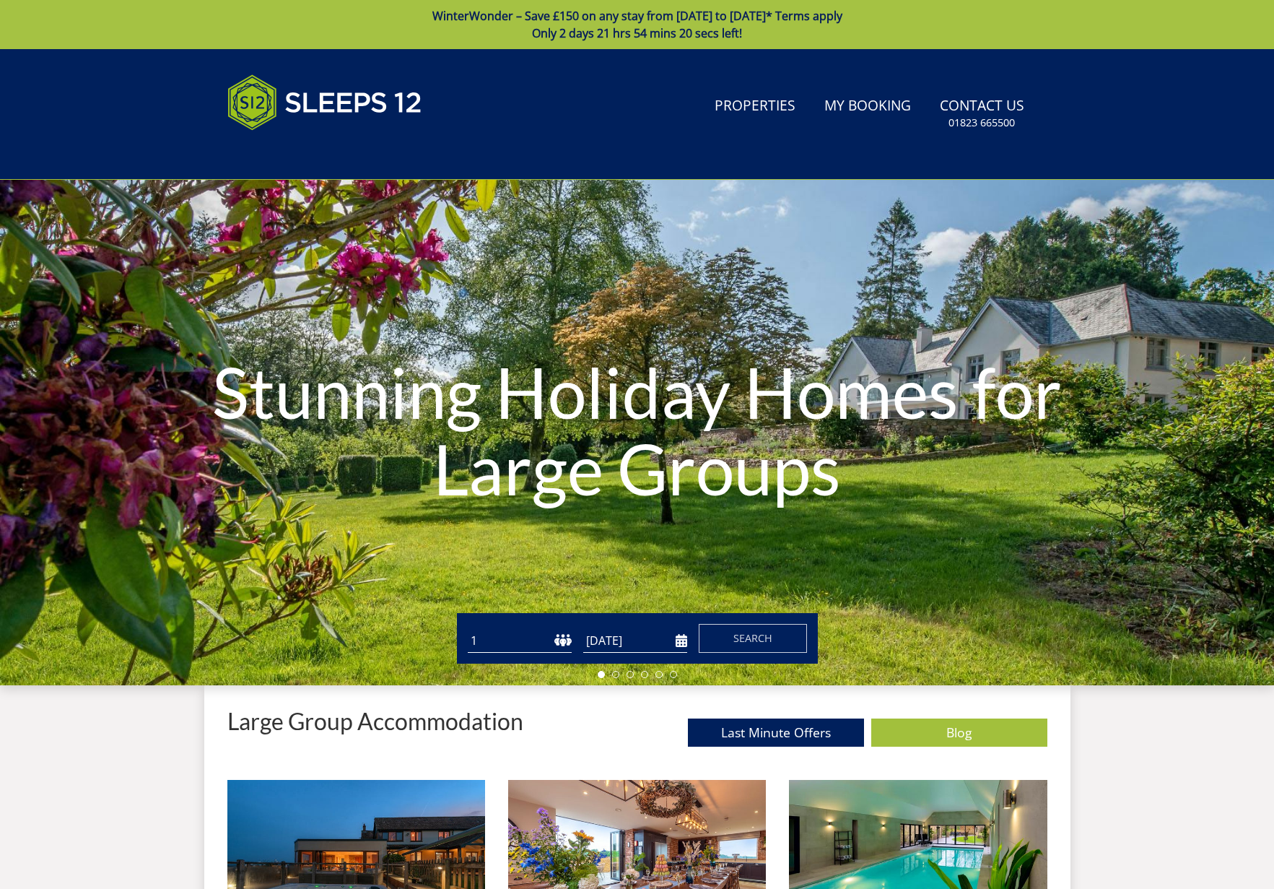 This screenshot has height=889, width=1274. What do you see at coordinates (753, 638) in the screenshot?
I see `button: Search` at bounding box center [753, 638].